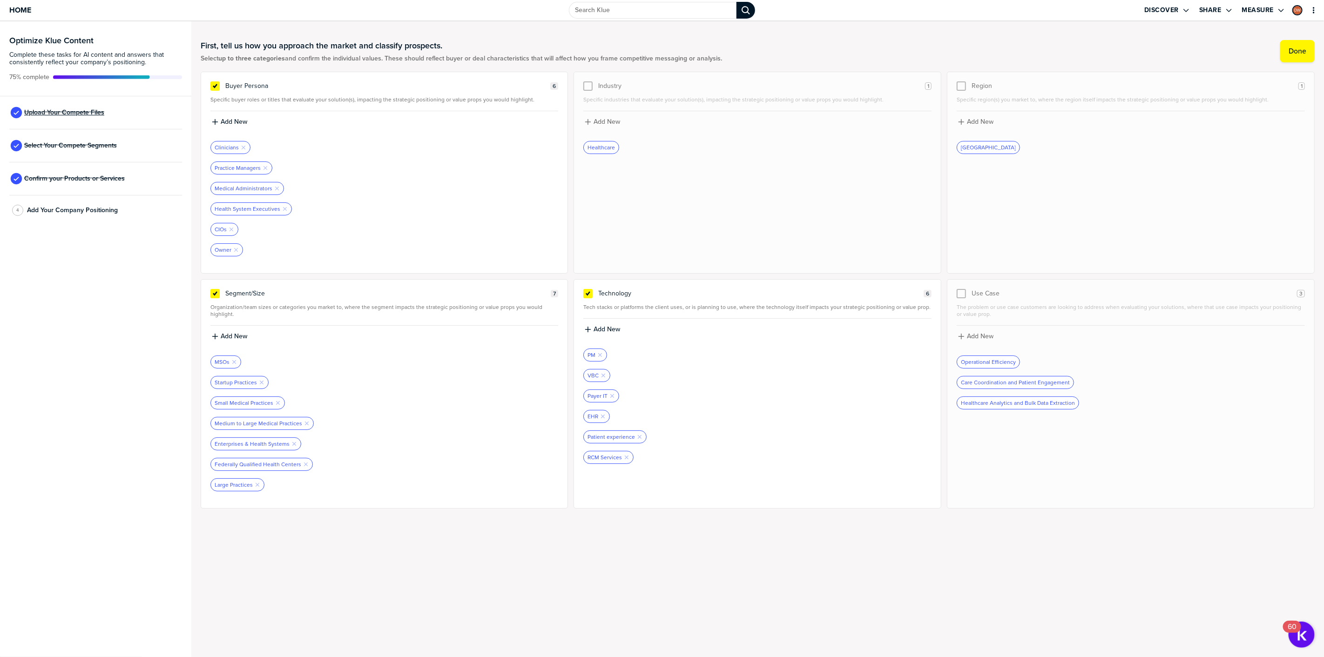 This screenshot has height=657, width=1324. I want to click on h1: First, tell us how you approach the market and classify prospects., so click(461, 46).